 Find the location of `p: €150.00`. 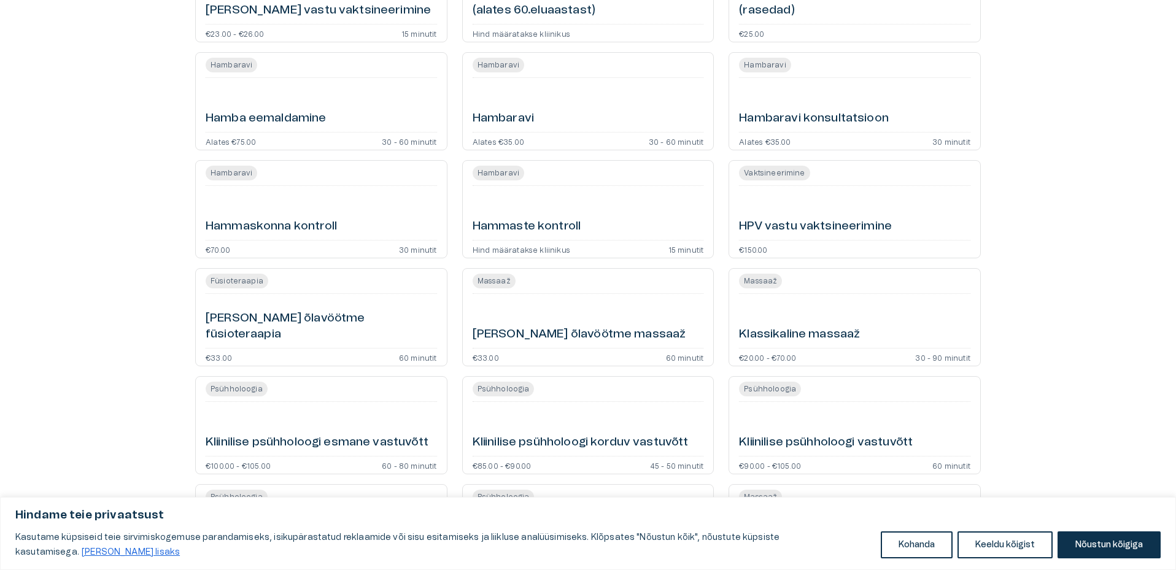

p: €150.00 is located at coordinates (753, 249).